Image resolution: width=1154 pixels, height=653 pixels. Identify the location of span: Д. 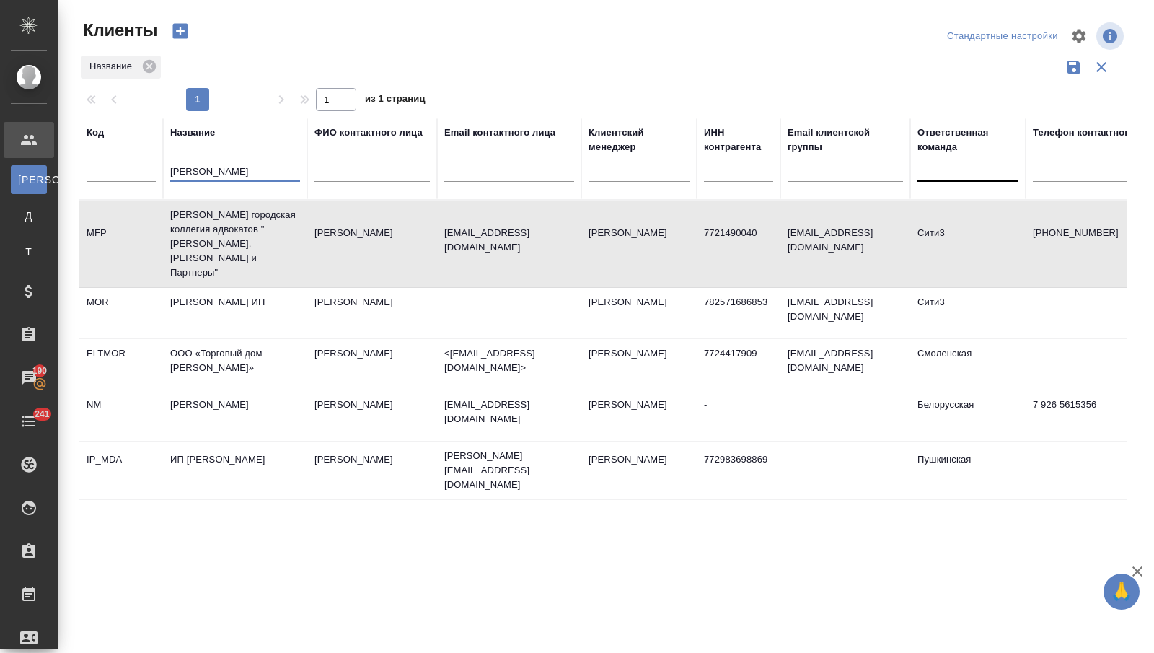
(29, 216).